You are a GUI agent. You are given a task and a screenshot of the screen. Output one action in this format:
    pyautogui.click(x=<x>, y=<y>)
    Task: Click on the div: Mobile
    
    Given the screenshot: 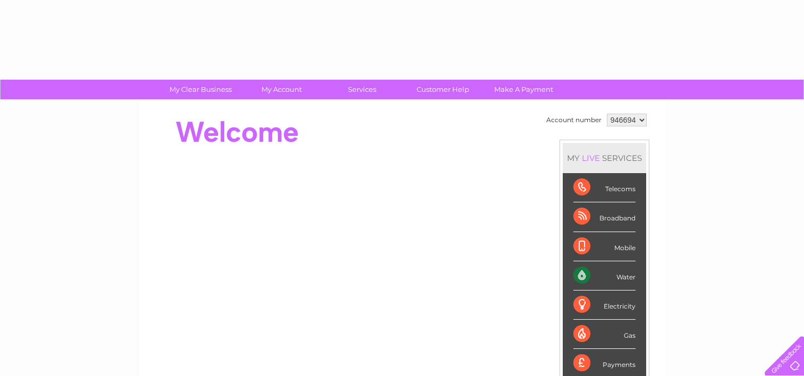 What is the action you would take?
    pyautogui.click(x=604, y=246)
    